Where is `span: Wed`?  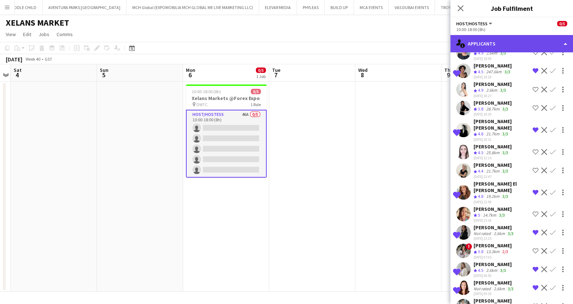
span: Wed is located at coordinates (363, 70).